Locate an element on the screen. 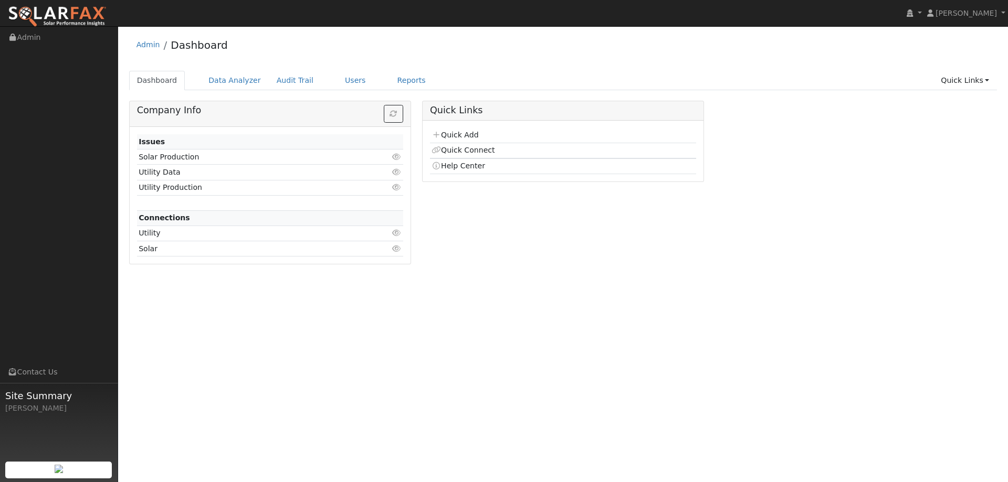 The height and width of the screenshot is (482, 1008). a: Admin is located at coordinates (148, 45).